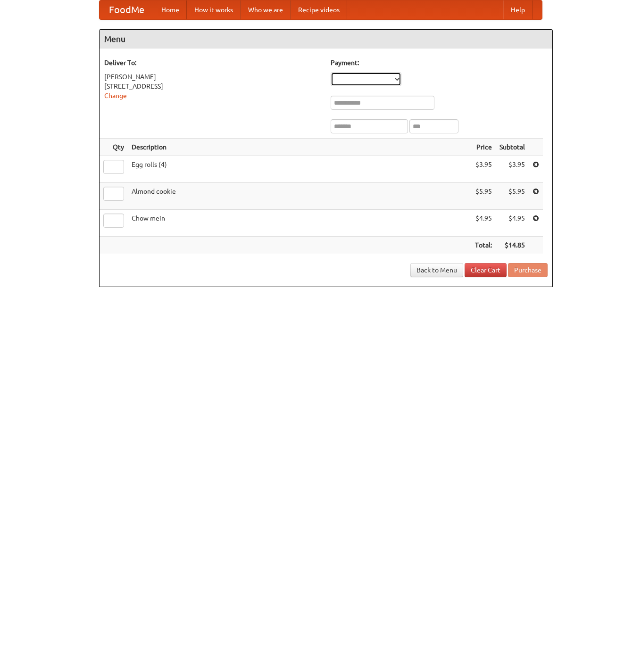 Image resolution: width=641 pixels, height=667 pixels. Describe the element at coordinates (266, 10) in the screenshot. I see `a: Who we are` at that location.